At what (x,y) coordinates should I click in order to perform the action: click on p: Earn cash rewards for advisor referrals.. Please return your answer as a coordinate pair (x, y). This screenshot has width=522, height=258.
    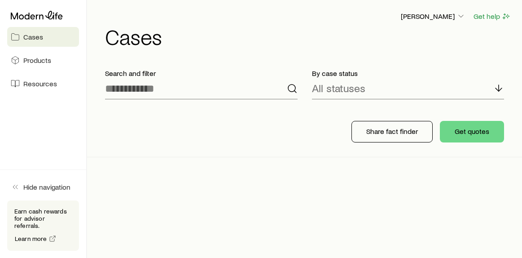
    Looking at the image, I should click on (43, 218).